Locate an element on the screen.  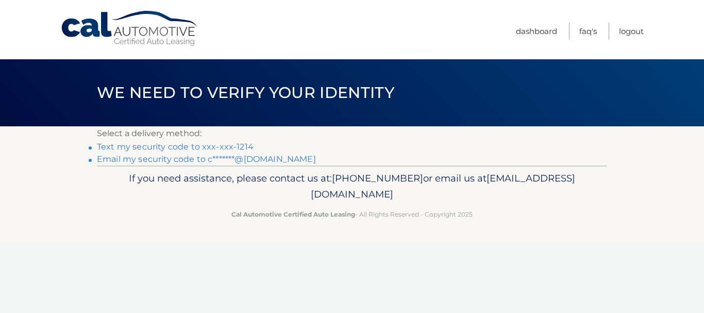
a: Logout is located at coordinates (631, 31).